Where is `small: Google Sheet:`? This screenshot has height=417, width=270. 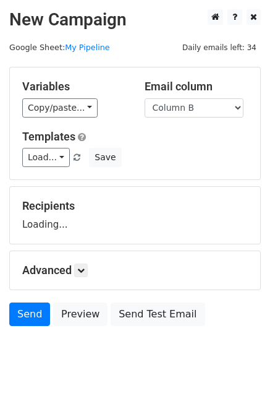 small: Google Sheet: is located at coordinates (59, 47).